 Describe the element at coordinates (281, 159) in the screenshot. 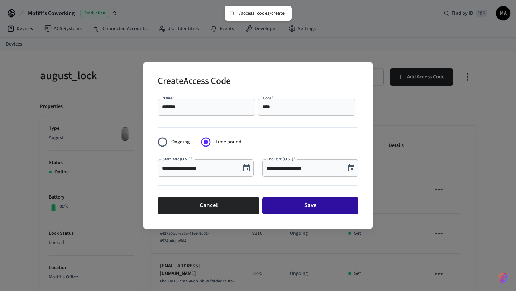

I see `label: End Date (CEST)` at that location.